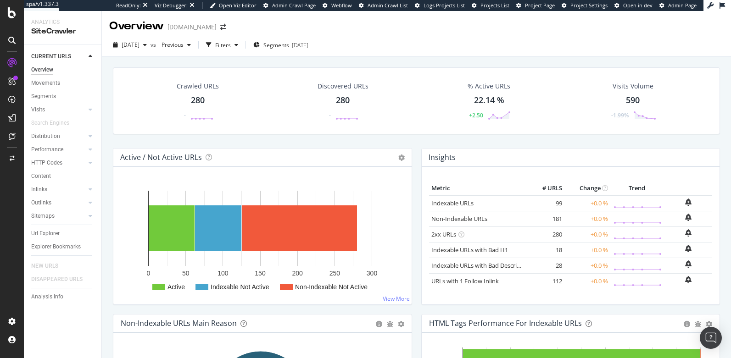 This screenshot has height=358, width=731. I want to click on a: Movements, so click(63, 83).